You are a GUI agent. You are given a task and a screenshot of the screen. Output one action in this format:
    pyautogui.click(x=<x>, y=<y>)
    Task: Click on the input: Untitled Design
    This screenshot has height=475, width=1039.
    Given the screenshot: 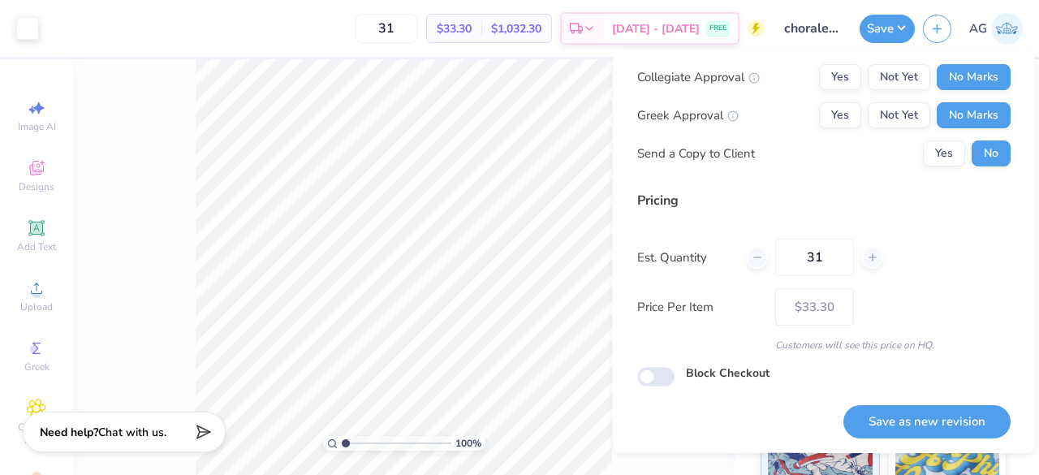 What is the action you would take?
    pyautogui.click(x=812, y=28)
    